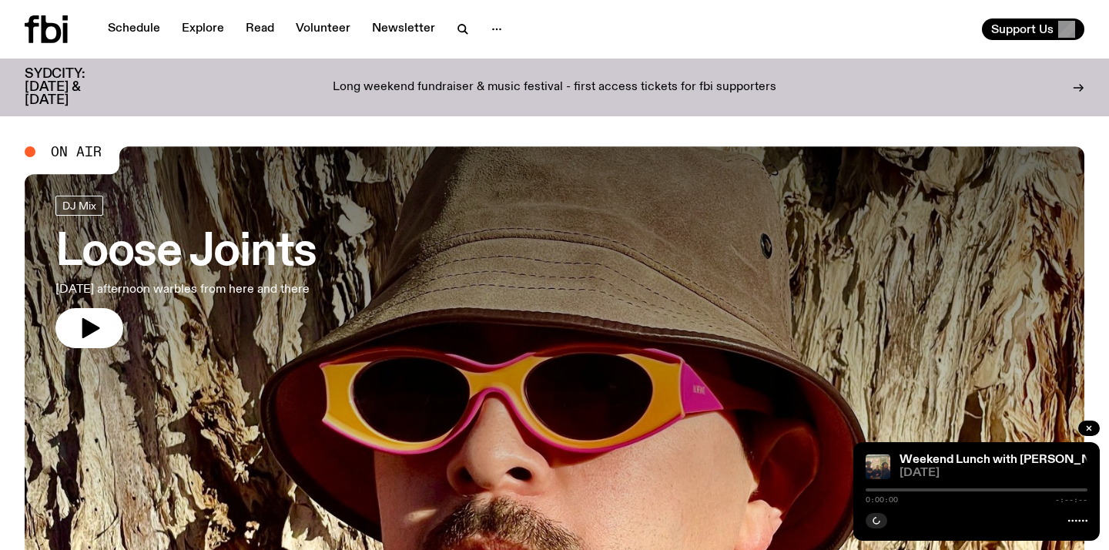  What do you see at coordinates (76, 152) in the screenshot?
I see `span: On Air` at bounding box center [76, 152].